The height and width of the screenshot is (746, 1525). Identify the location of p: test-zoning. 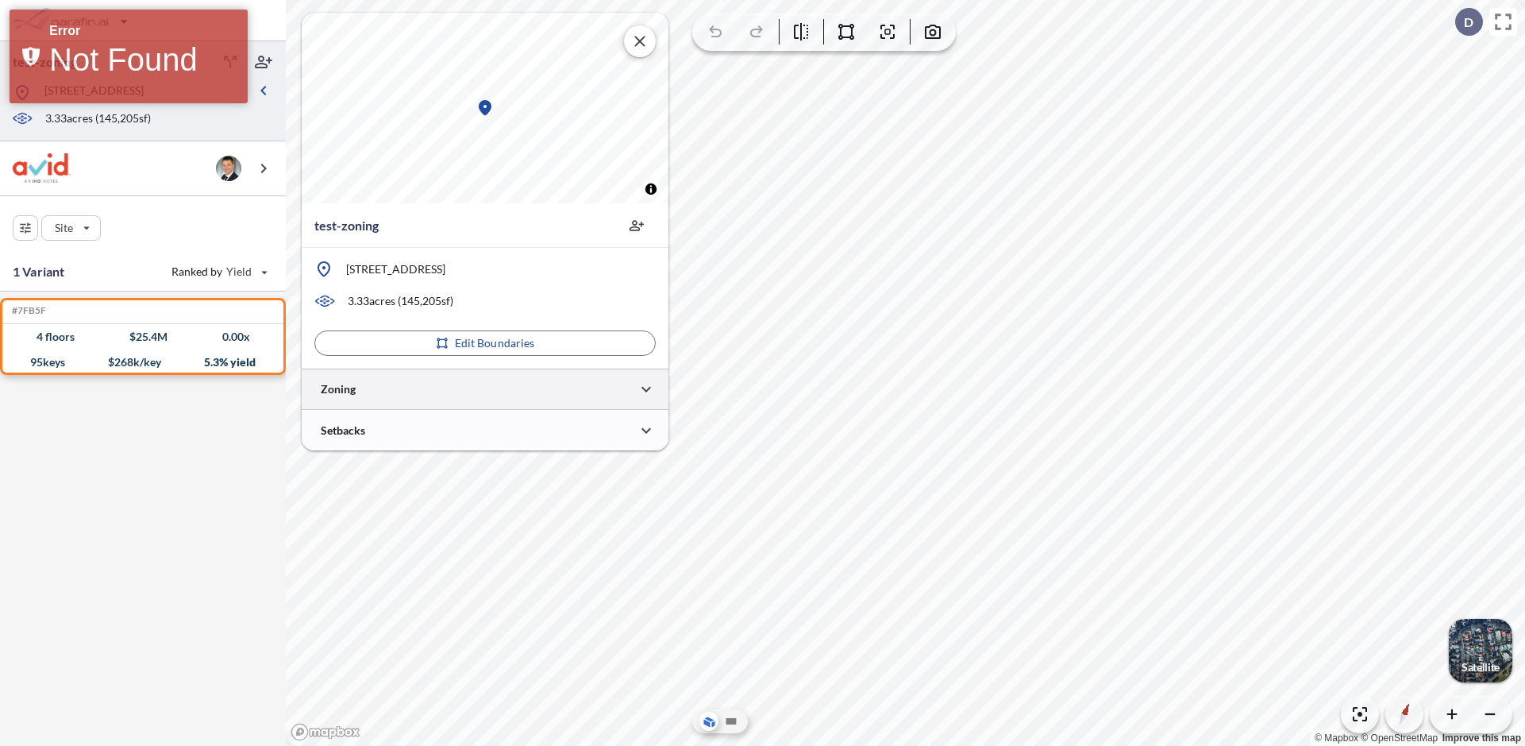
(346, 225).